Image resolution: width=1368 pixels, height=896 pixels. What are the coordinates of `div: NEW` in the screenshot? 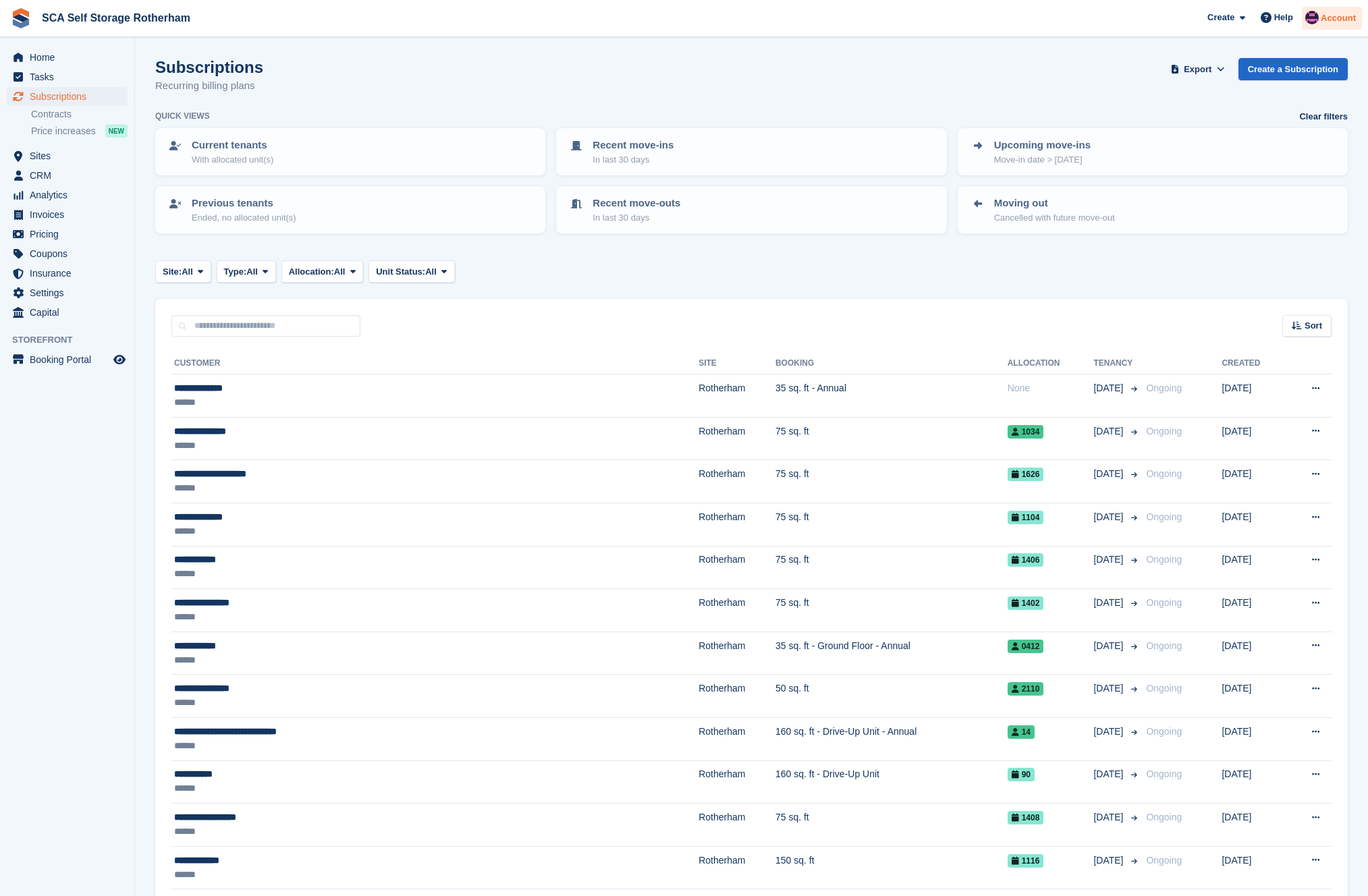 It's located at (116, 131).